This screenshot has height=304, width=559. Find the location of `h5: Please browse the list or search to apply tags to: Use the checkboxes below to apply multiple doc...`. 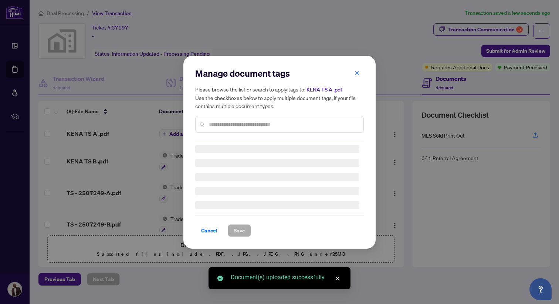

h5: Please browse the list or search to apply tags to: Use the checkboxes below to apply multiple doc... is located at coordinates (279, 98).